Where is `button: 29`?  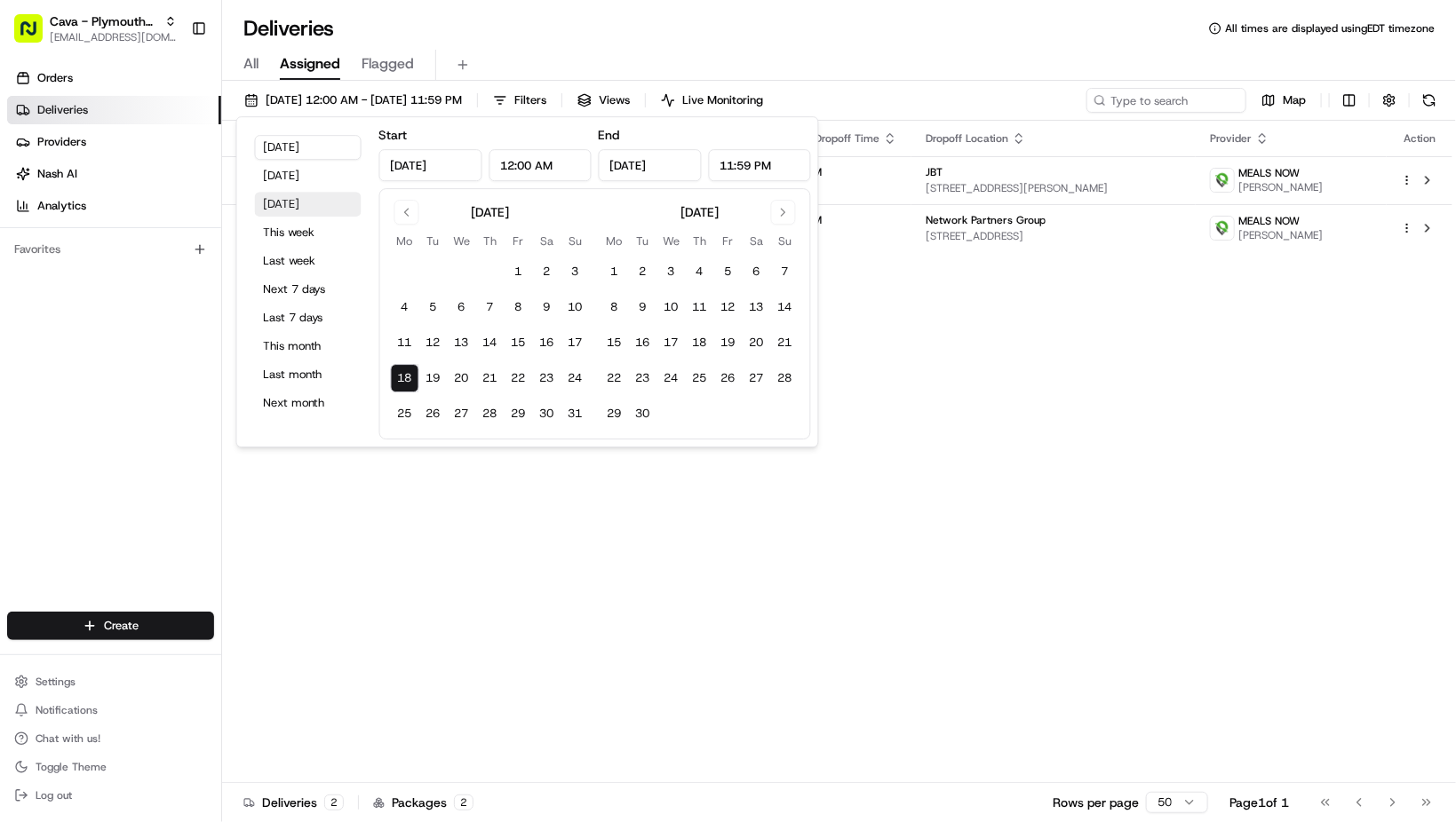 button: 29 is located at coordinates (615, 413).